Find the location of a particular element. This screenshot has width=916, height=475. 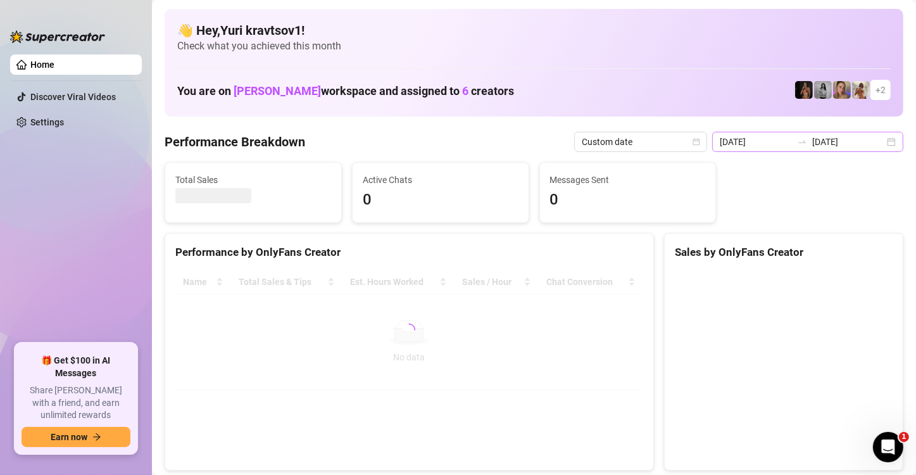

input: End date is located at coordinates (848, 142).